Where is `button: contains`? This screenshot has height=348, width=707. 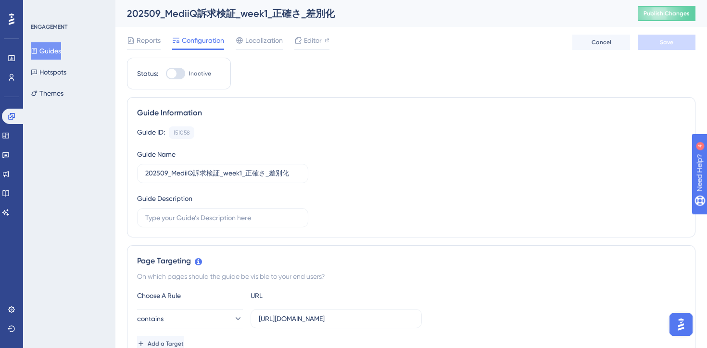
button: contains is located at coordinates (190, 319).